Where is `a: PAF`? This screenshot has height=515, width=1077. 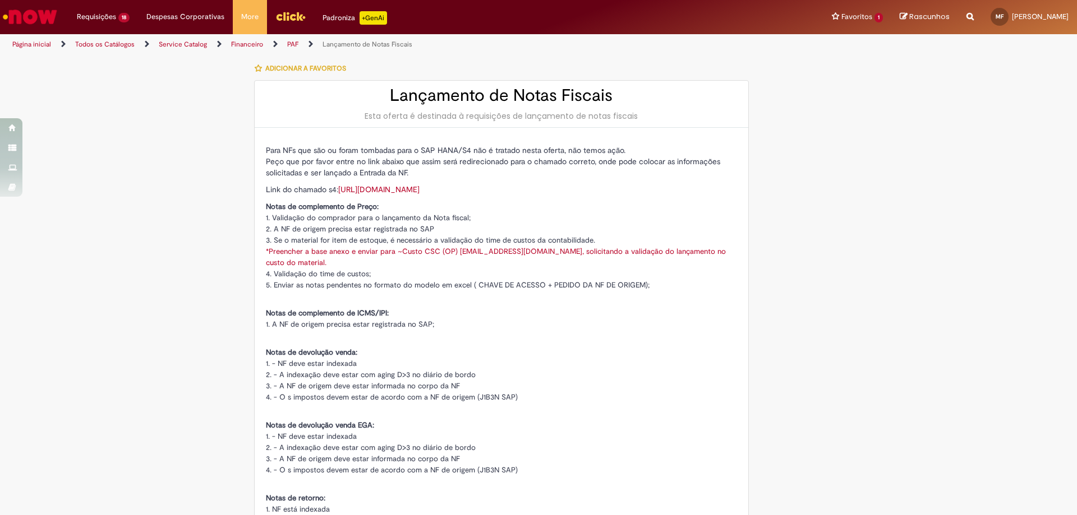
a: PAF is located at coordinates (293, 44).